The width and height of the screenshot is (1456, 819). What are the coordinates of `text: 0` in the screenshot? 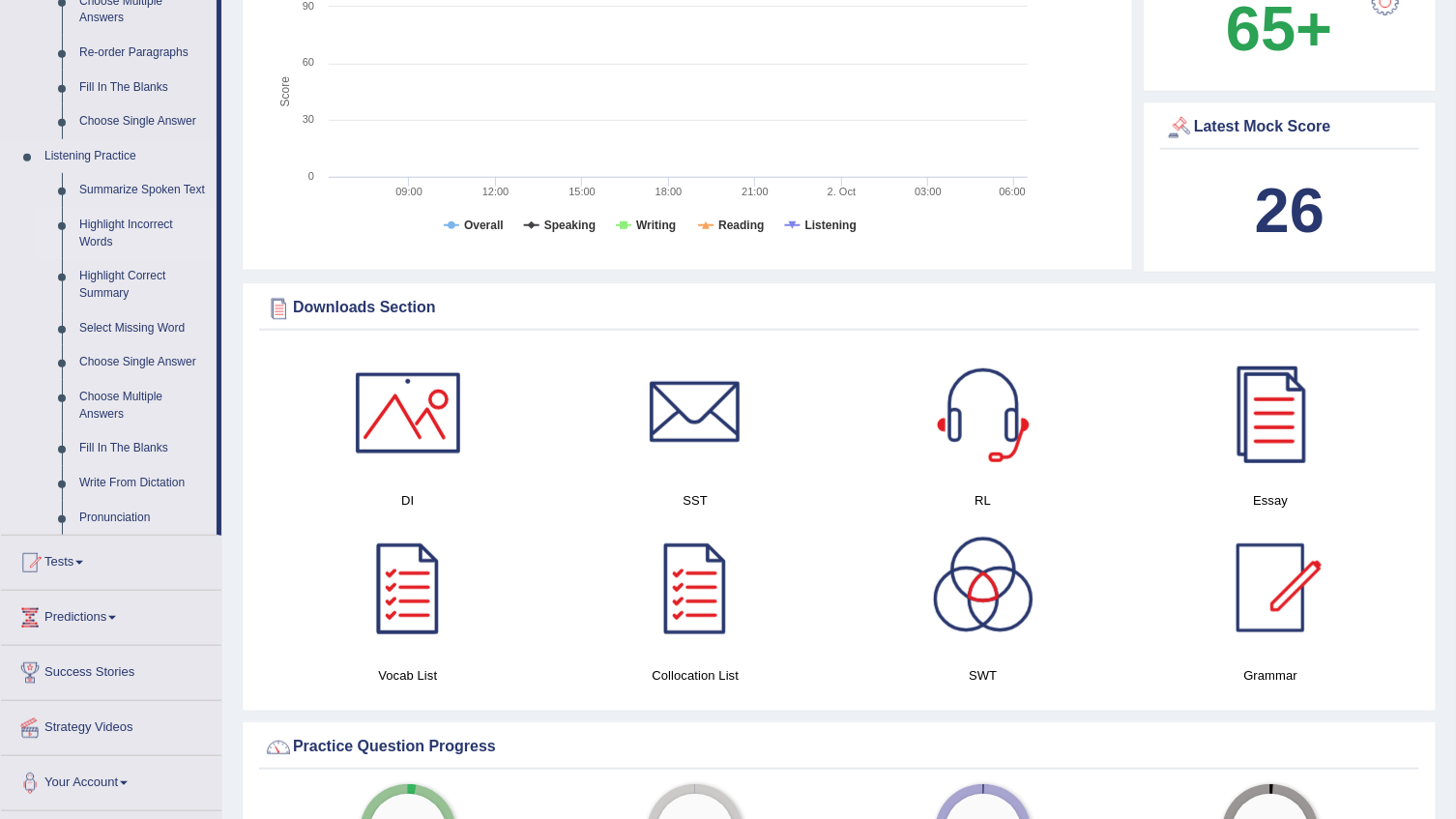 It's located at (312, 176).